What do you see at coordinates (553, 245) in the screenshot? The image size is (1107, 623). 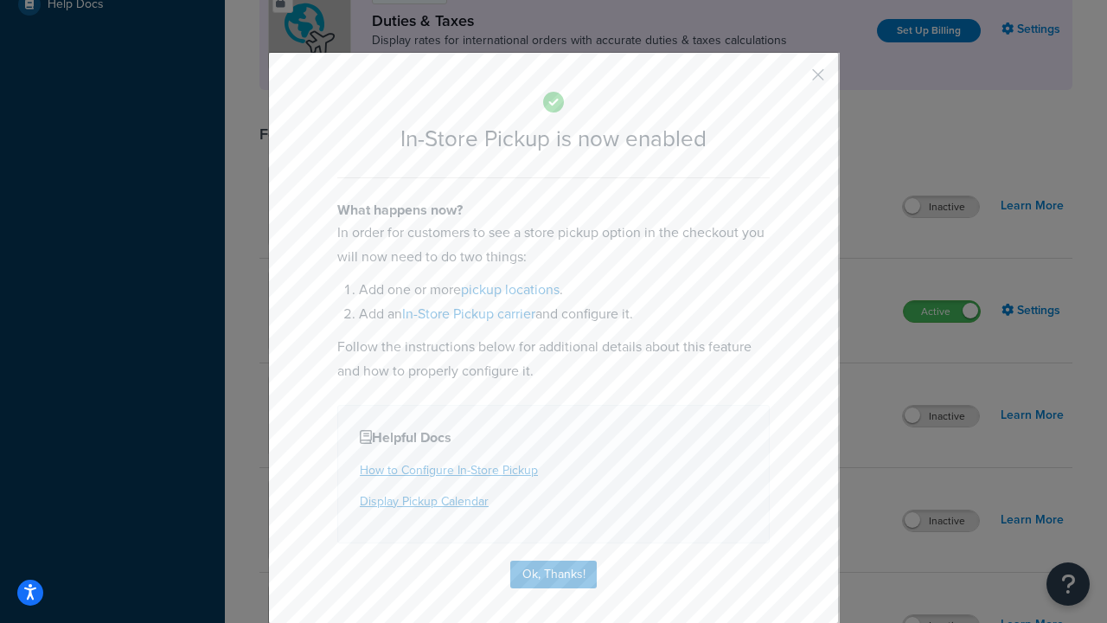 I see `p: In order for customers to see a store pickup option in the checkout you will now need to do two t...` at bounding box center [553, 245].